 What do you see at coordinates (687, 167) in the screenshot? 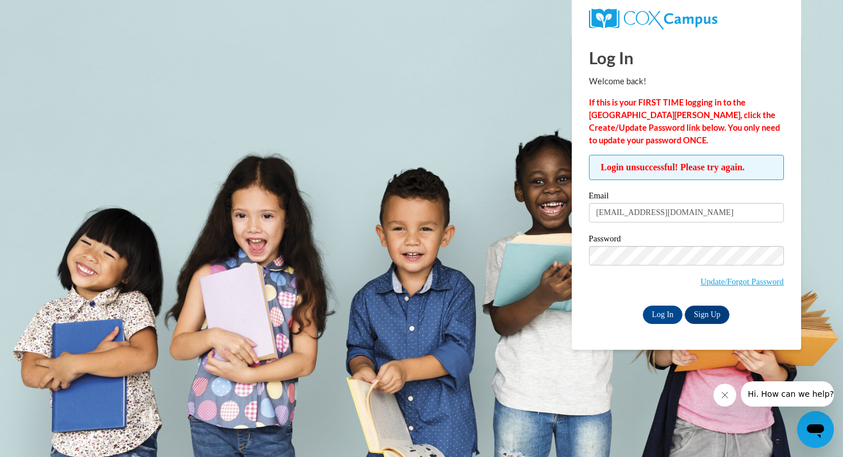
I see `span: Login unsuccessful! Please try again.` at bounding box center [687, 167].